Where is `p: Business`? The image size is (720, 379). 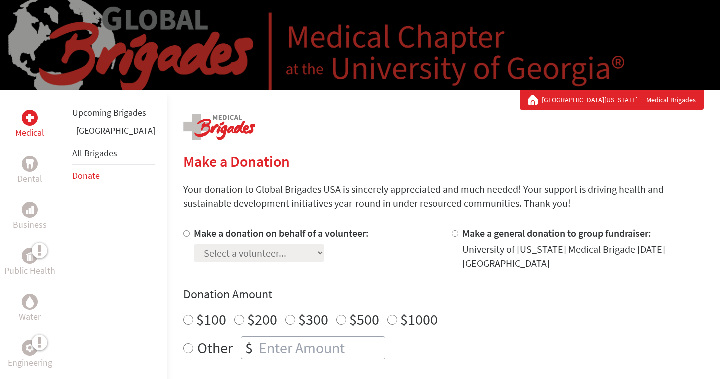
p: Business is located at coordinates (30, 225).